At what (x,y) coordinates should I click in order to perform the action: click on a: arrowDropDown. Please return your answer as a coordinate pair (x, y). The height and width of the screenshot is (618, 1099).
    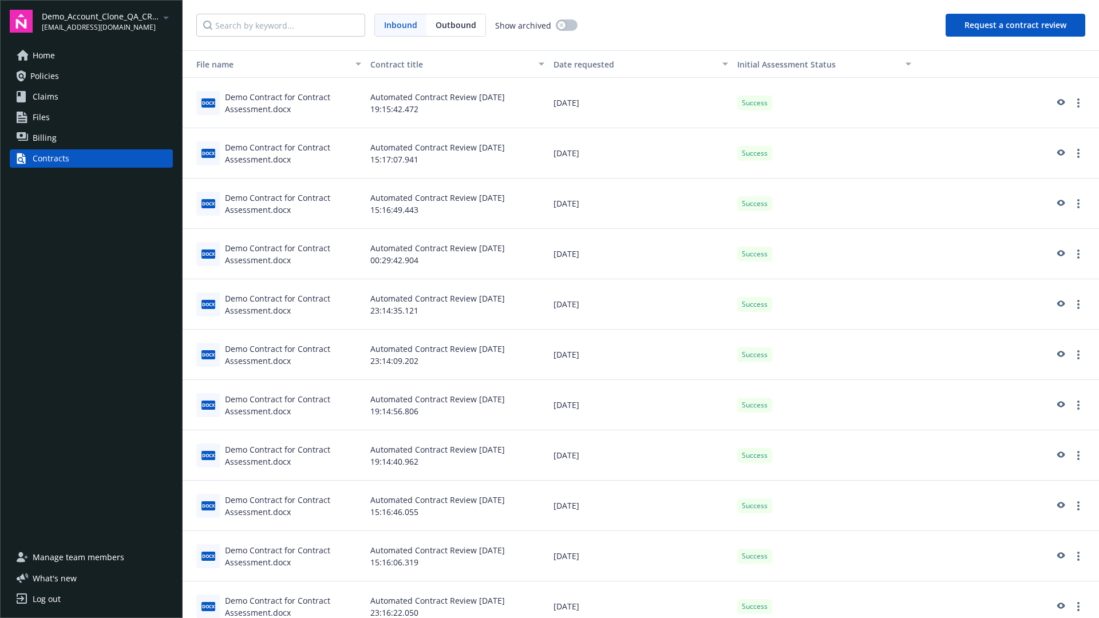
    Looking at the image, I should click on (166, 17).